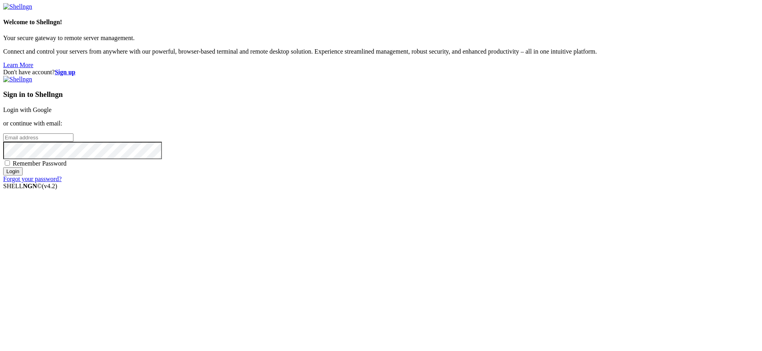 The height and width of the screenshot is (351, 762). What do you see at coordinates (32, 179) in the screenshot?
I see `a: Forgot your password?` at bounding box center [32, 179].